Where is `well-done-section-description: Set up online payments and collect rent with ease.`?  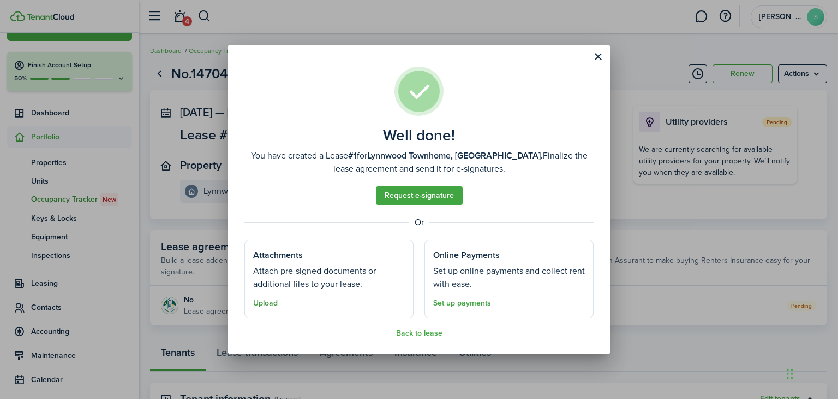 well-done-section-description: Set up online payments and collect rent with ease. is located at coordinates (509, 277).